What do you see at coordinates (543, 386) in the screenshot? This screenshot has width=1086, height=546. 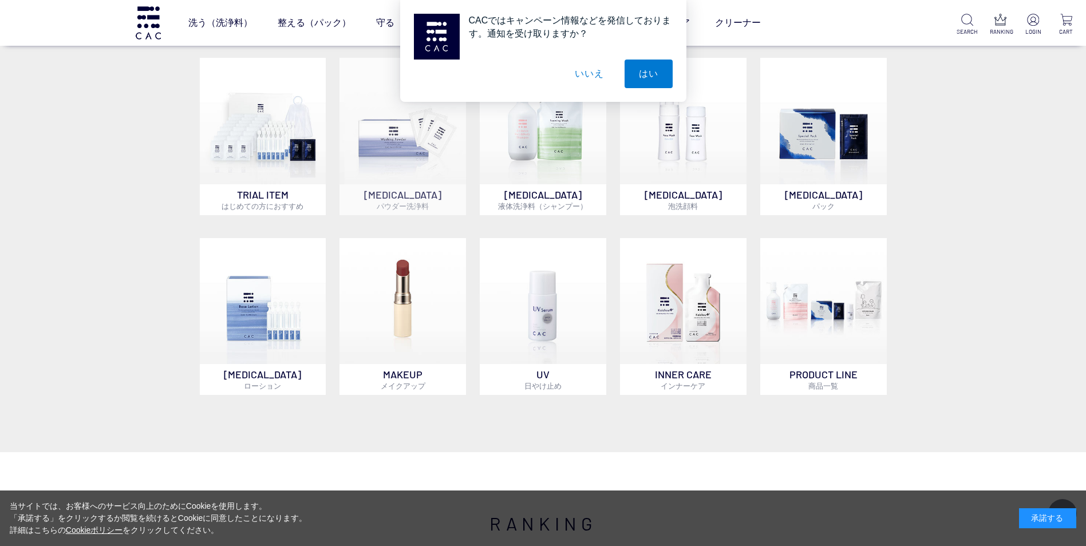 I see `span: 日やけ止め` at bounding box center [543, 386].